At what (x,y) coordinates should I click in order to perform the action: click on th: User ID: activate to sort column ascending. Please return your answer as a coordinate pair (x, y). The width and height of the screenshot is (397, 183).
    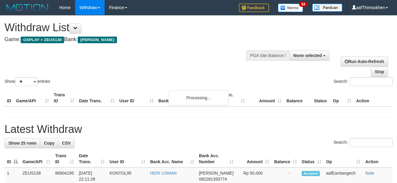
    Looking at the image, I should click on (128, 159).